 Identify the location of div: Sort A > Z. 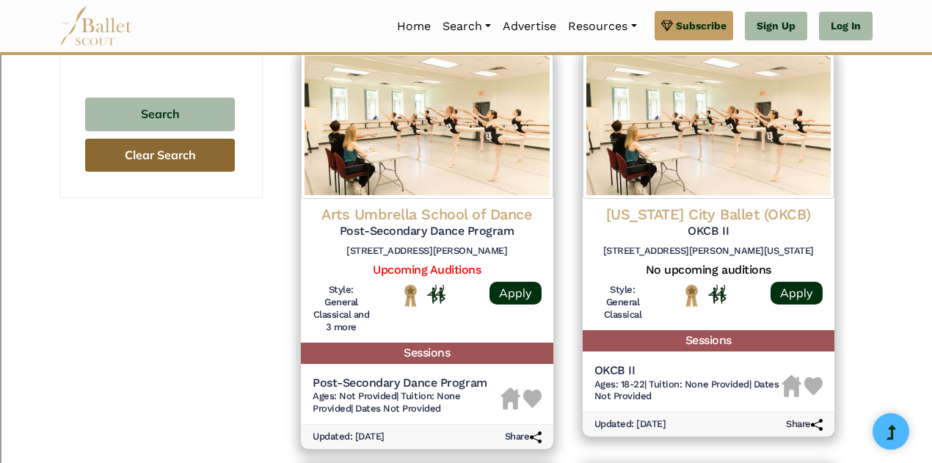
(466, 12).